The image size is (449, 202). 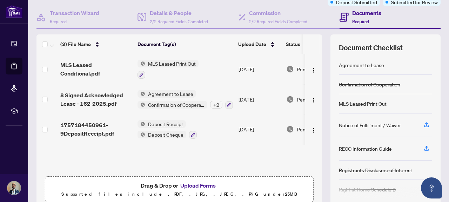 I want to click on button: Open asap, so click(x=431, y=188).